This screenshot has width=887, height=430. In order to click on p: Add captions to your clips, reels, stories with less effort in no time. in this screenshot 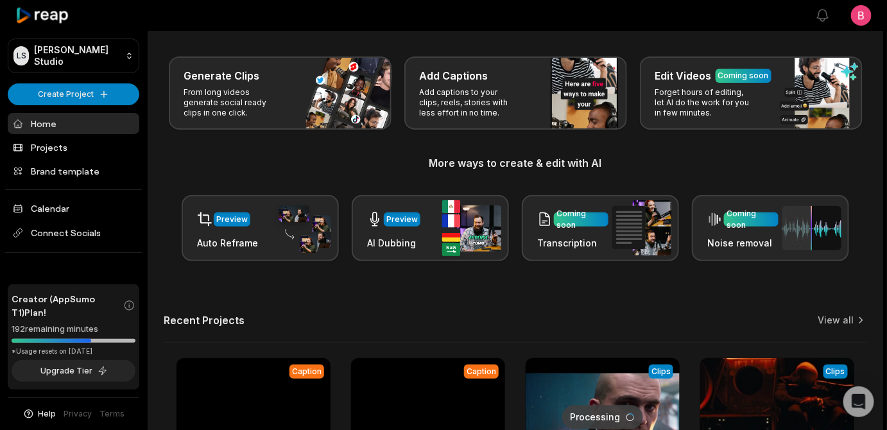, I will do `click(469, 103)`.